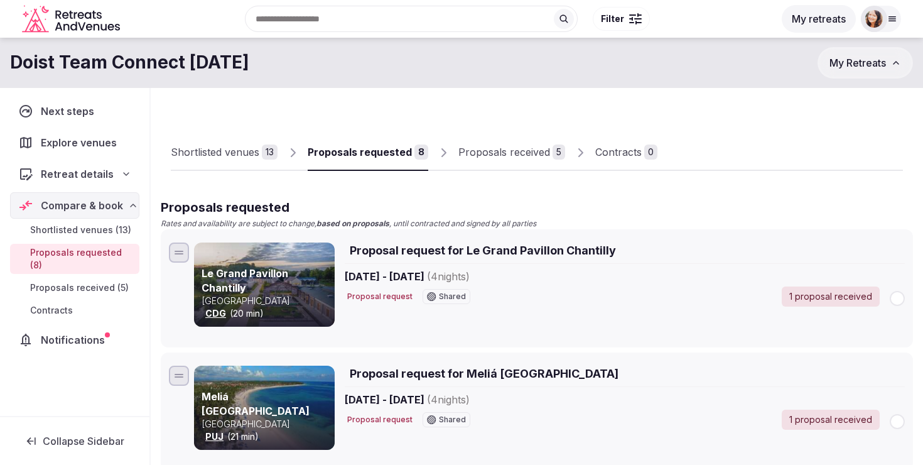  What do you see at coordinates (819, 19) in the screenshot?
I see `button: My retreats` at bounding box center [819, 19].